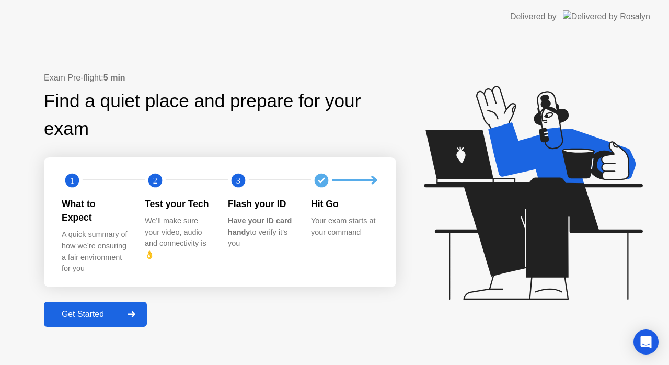 This screenshot has height=365, width=669. What do you see at coordinates (178, 238) in the screenshot?
I see `div: We’ll make sure your video, audio and connectivity is 👌` at bounding box center [178, 238].